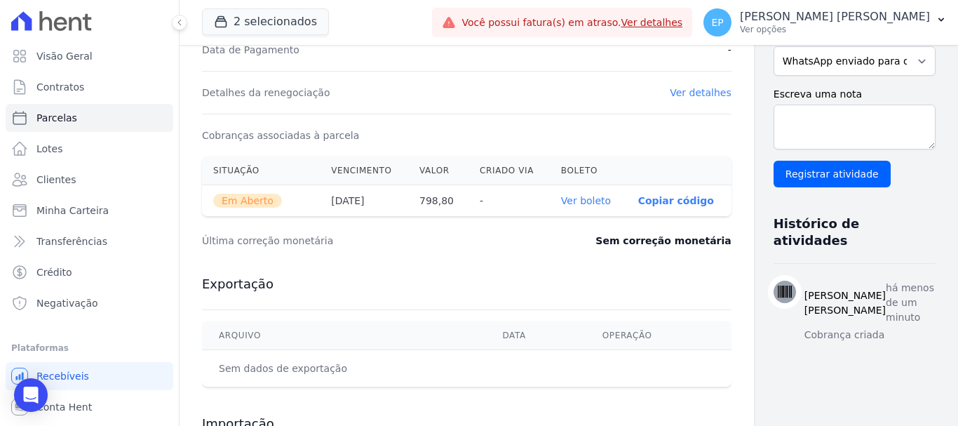  Describe the element at coordinates (467, 284) in the screenshot. I see `h3: Exportação` at that location.